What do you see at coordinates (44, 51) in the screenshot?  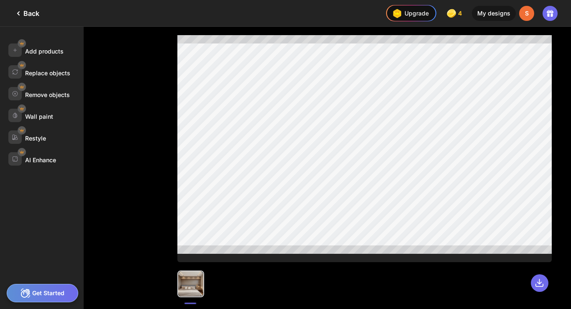 I see `div: Add products` at bounding box center [44, 51].